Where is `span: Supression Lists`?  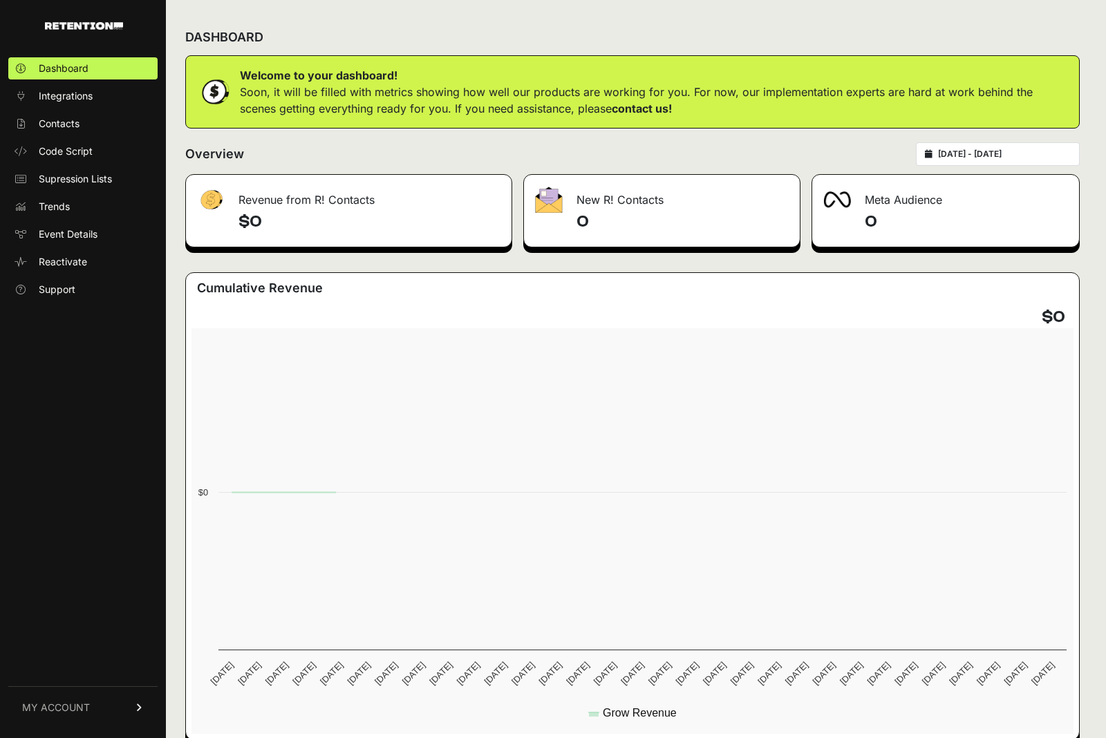
span: Supression Lists is located at coordinates (75, 179).